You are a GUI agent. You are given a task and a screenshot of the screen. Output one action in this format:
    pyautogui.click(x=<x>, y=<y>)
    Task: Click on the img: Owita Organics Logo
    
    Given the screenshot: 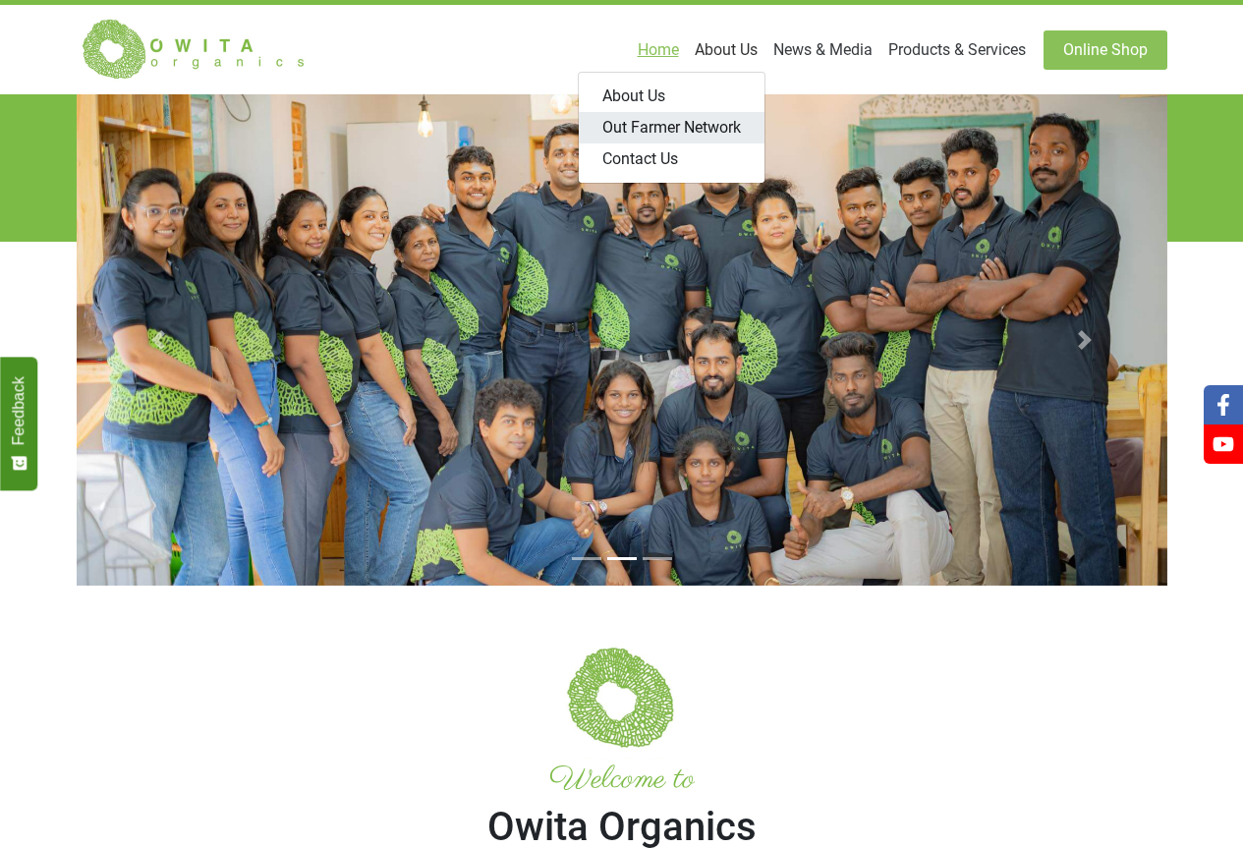 What is the action you would take?
    pyautogui.click(x=195, y=49)
    